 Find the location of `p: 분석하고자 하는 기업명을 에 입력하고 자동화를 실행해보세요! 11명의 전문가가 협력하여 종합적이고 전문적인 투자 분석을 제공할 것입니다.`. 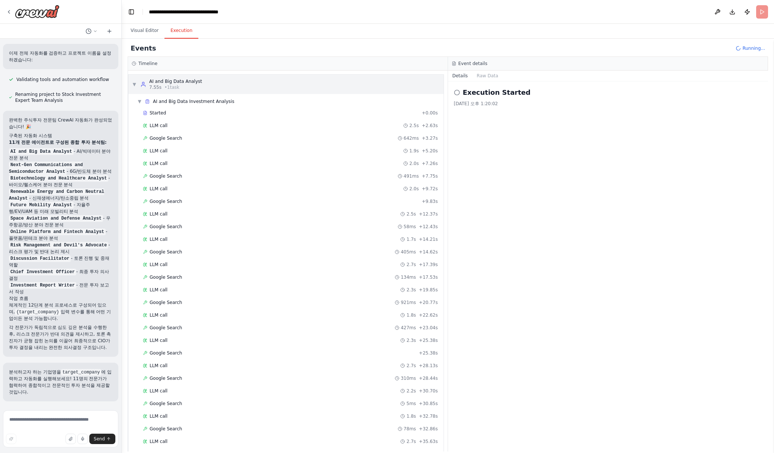

p: 분석하고자 하는 기업명을 에 입력하고 자동화를 실행해보세요! 11명의 전문가가 협력하여 종합적이고 전문적인 투자 분석을 제공할 것입니다. is located at coordinates (61, 382).